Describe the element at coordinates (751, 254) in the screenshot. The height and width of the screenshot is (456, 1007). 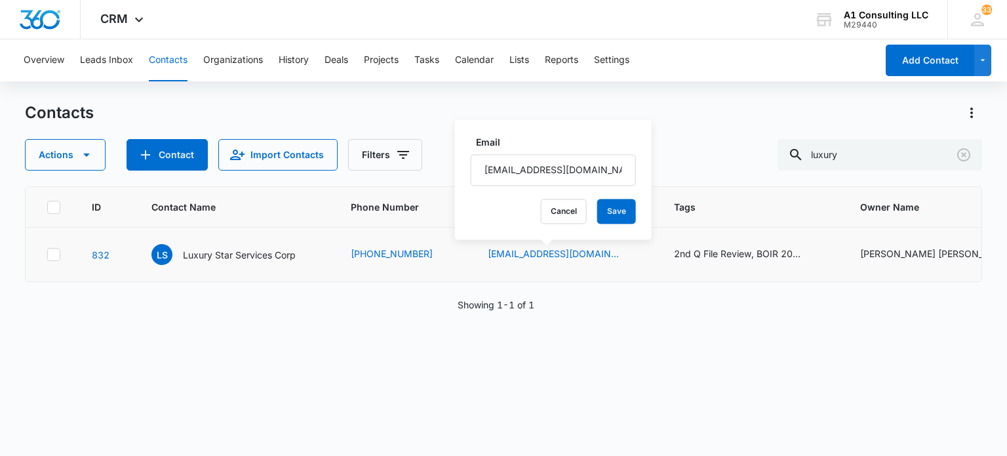
I see `div: Tags - 2nd Q File Review, BOIR 2024, English , GHL Conversion, NJ IRP CONFIGURATION, Quarterly Ta...` at that location.